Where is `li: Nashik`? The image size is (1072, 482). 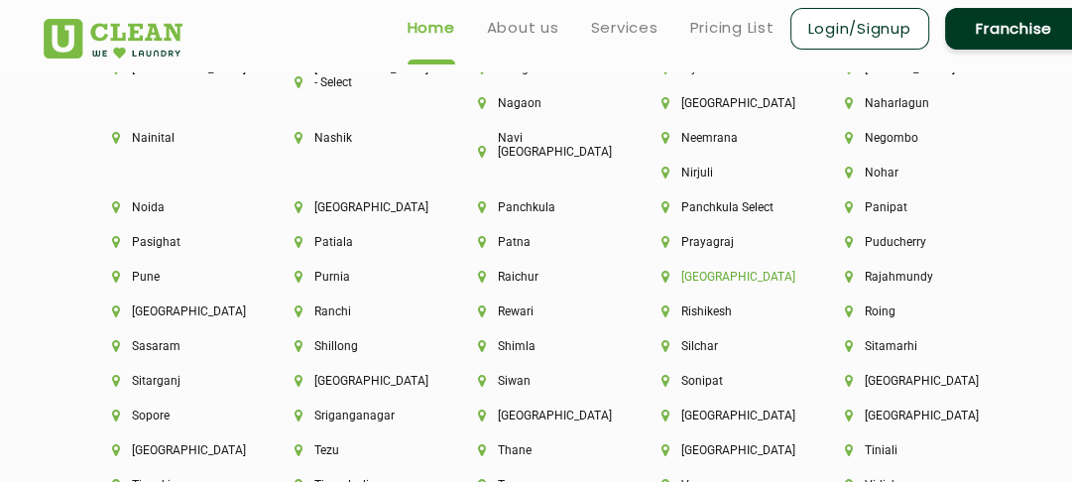 li: Nashik is located at coordinates (352, 138).